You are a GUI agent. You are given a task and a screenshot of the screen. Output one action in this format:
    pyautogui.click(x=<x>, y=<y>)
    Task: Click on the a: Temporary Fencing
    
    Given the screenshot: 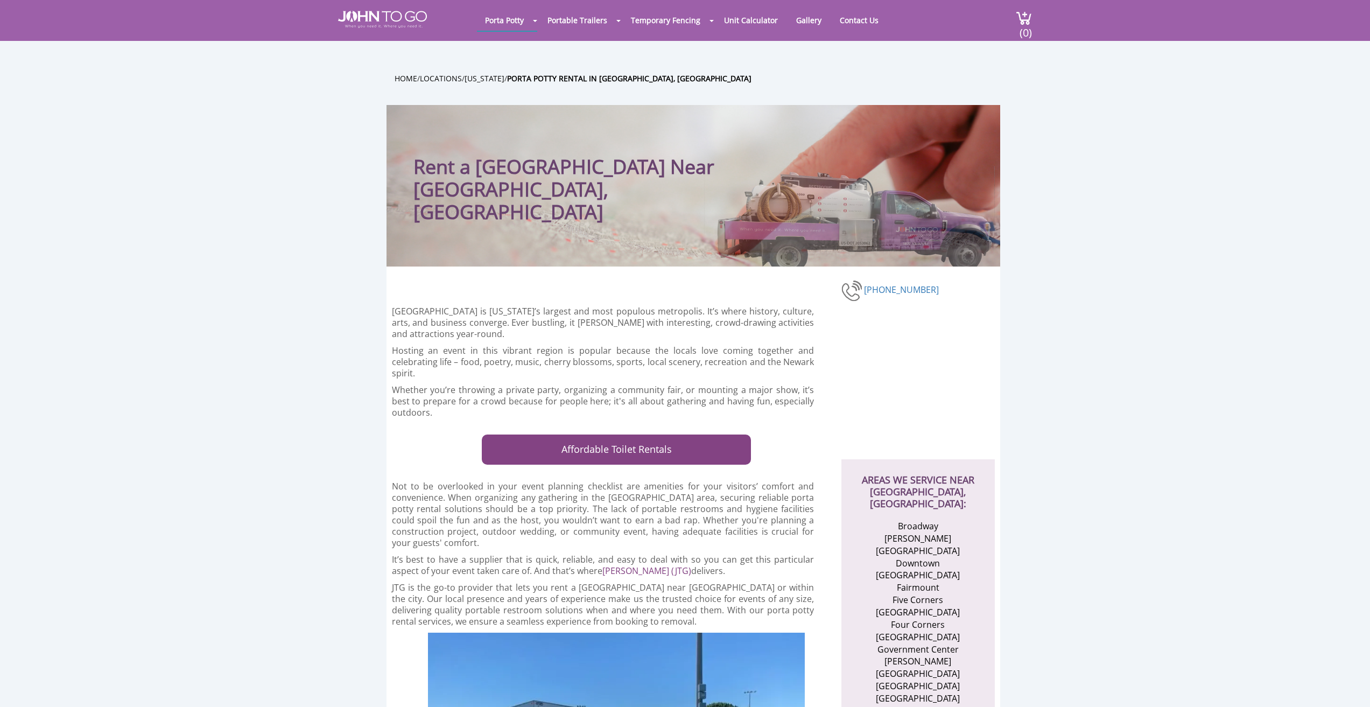 What is the action you would take?
    pyautogui.click(x=665, y=20)
    